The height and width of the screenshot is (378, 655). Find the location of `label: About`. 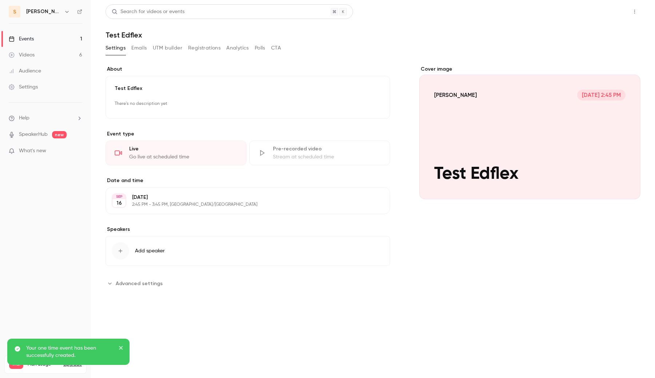

label: About is located at coordinates (248, 69).